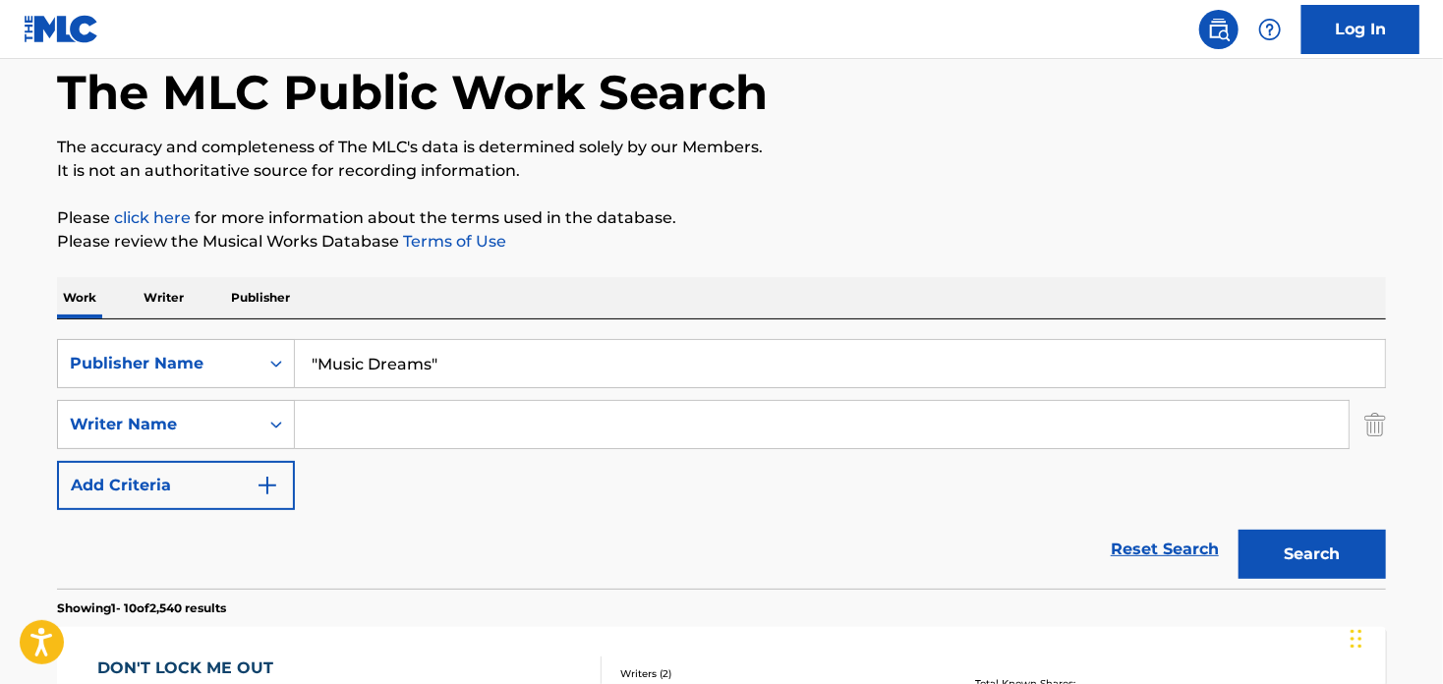  What do you see at coordinates (721, 171) in the screenshot?
I see `p: It is not an authoritative source for recording information.` at bounding box center [721, 171].